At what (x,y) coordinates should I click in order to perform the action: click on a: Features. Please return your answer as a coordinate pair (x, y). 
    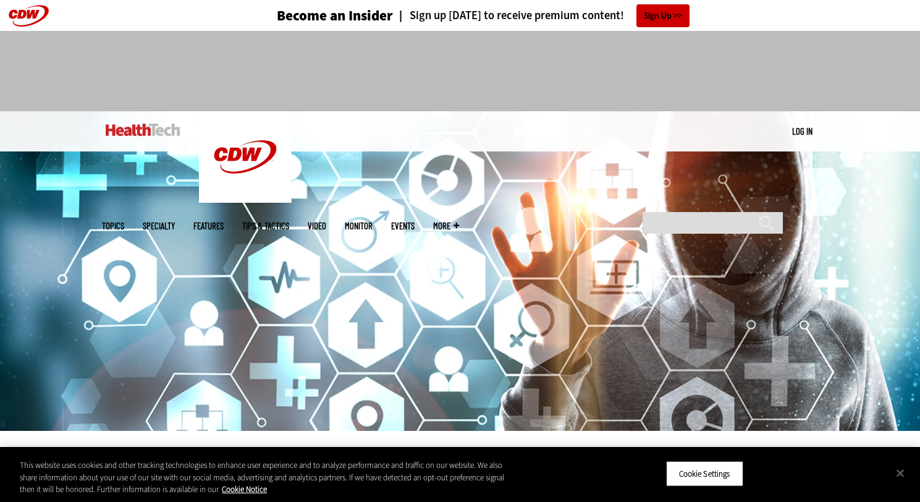
    Looking at the image, I should click on (208, 225).